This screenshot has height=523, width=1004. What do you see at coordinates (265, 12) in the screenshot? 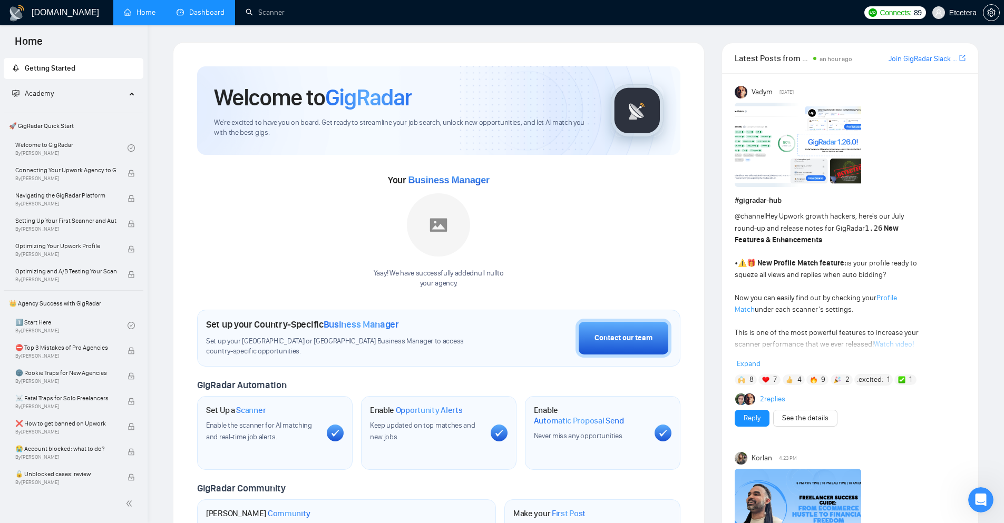
I see `a: searchScanner` at bounding box center [265, 12].